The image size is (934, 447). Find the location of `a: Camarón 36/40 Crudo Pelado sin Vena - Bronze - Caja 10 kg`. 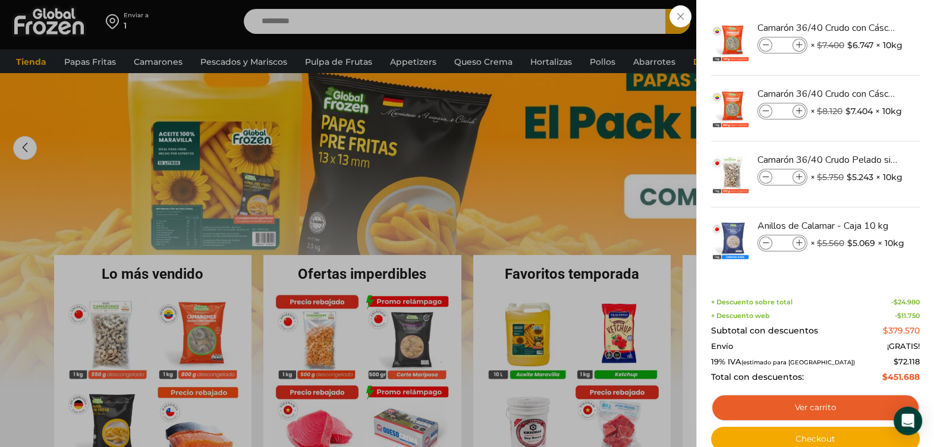

a: Camarón 36/40 Crudo Pelado sin Vena - Bronze - Caja 10 kg is located at coordinates (828, 160).